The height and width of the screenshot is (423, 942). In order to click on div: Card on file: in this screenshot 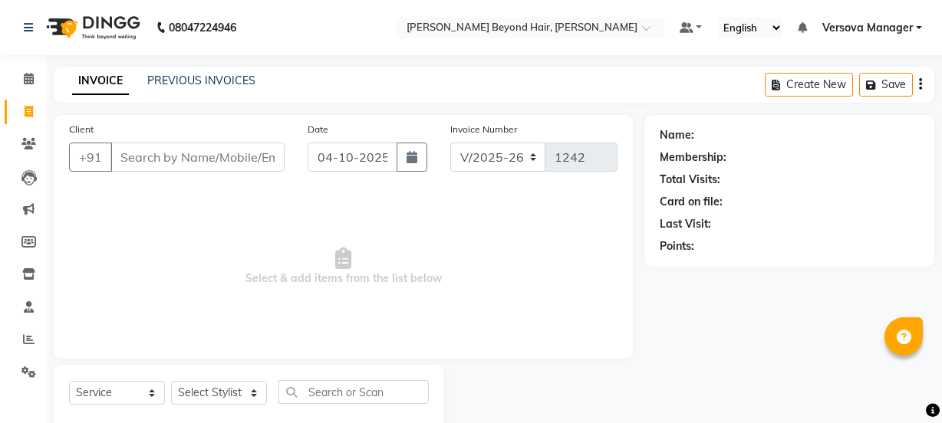, I will do `click(691, 202)`.